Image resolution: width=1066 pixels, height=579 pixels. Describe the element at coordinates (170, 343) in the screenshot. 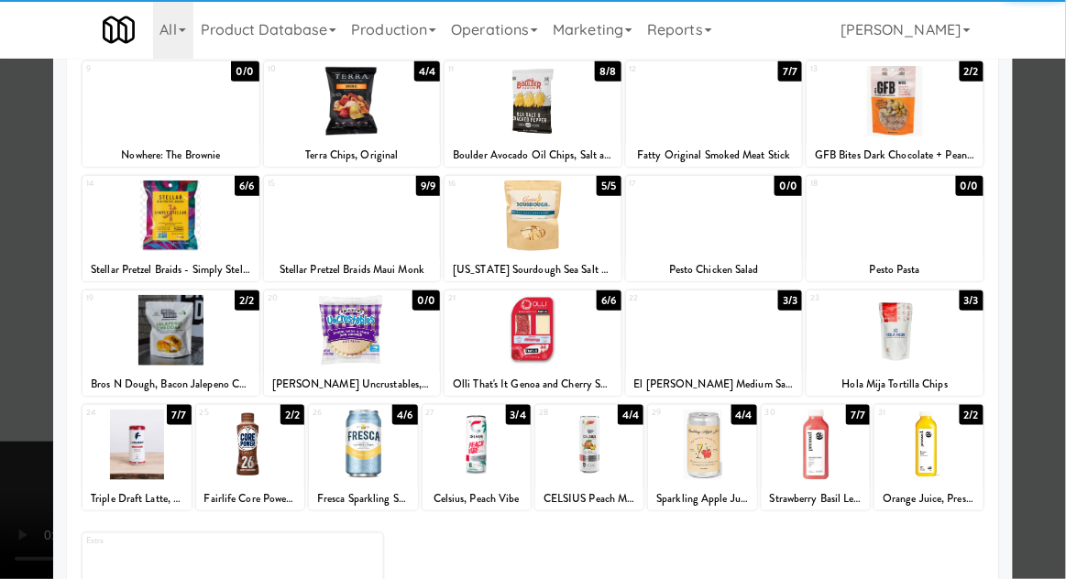

I see `div: 192/2Bros N Dough, Bacon Jalepeno Cheddar Bagel` at that location.